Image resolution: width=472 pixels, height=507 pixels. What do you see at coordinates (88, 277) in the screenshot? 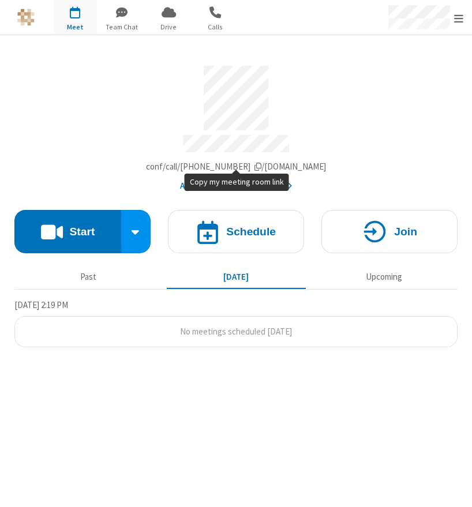
I see `button: Past` at bounding box center [88, 277].